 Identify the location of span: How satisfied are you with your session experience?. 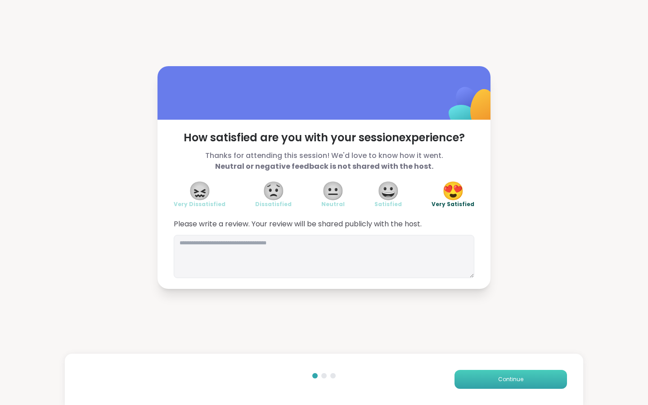
(324, 138).